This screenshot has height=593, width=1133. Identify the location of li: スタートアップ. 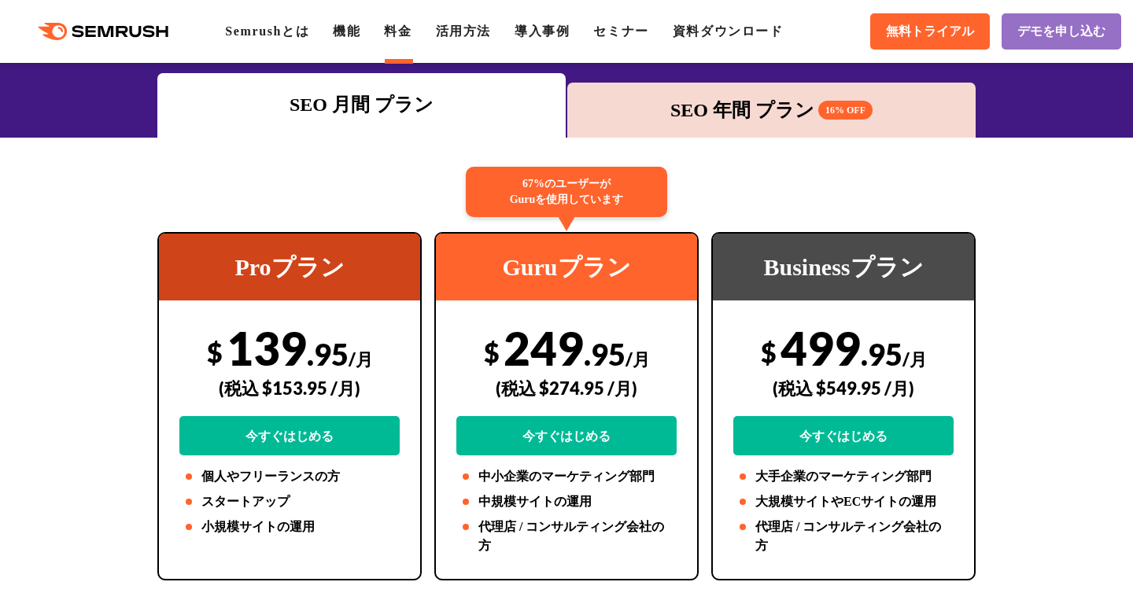
(289, 502).